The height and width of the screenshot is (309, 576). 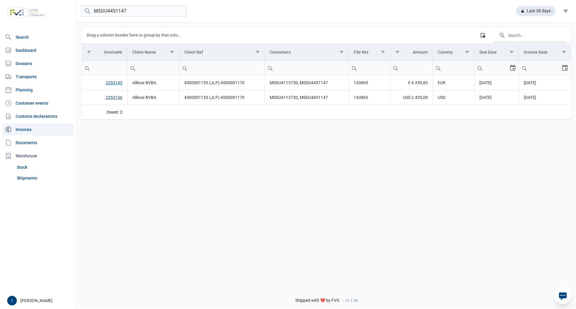 I want to click on span: Show filter options for column 'Client Ref', so click(x=257, y=52).